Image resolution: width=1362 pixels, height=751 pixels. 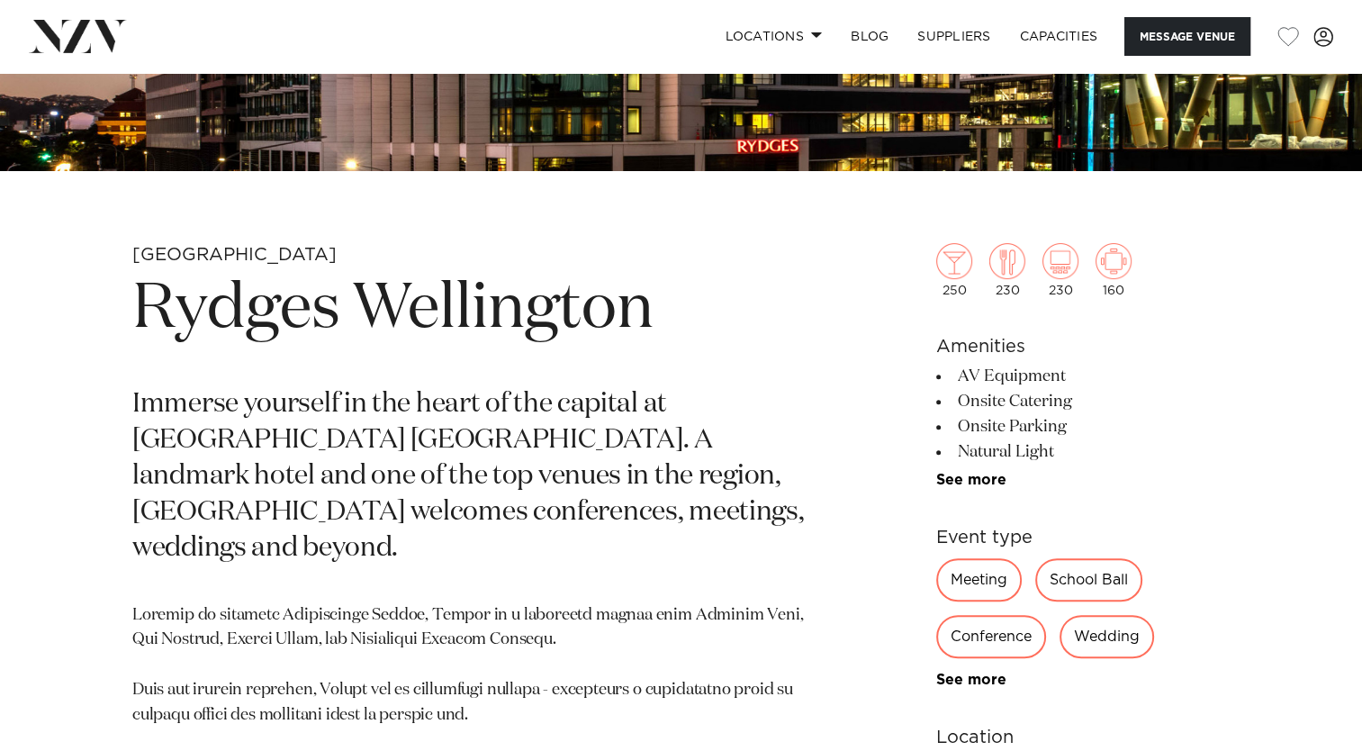 What do you see at coordinates (1083, 537) in the screenshot?
I see `h6: Event type` at bounding box center [1083, 537].